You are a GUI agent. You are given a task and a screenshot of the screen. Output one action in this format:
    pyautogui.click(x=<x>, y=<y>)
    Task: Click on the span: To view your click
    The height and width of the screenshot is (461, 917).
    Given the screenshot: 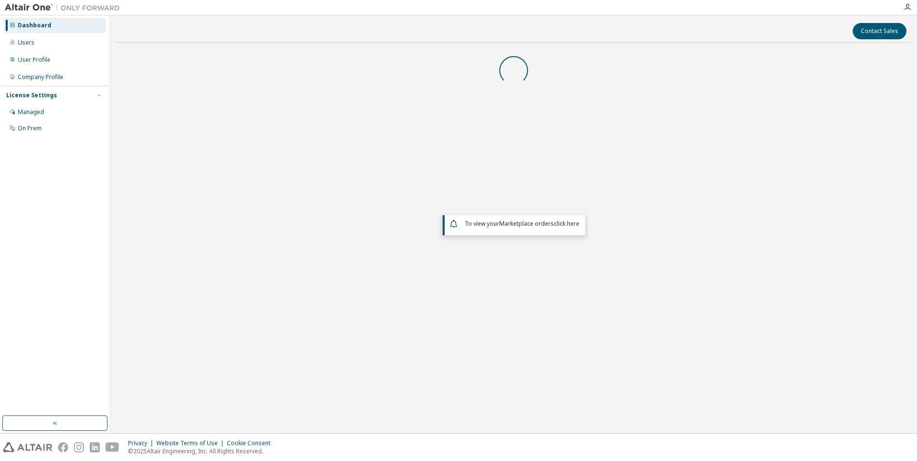 What is the action you would take?
    pyautogui.click(x=522, y=223)
    